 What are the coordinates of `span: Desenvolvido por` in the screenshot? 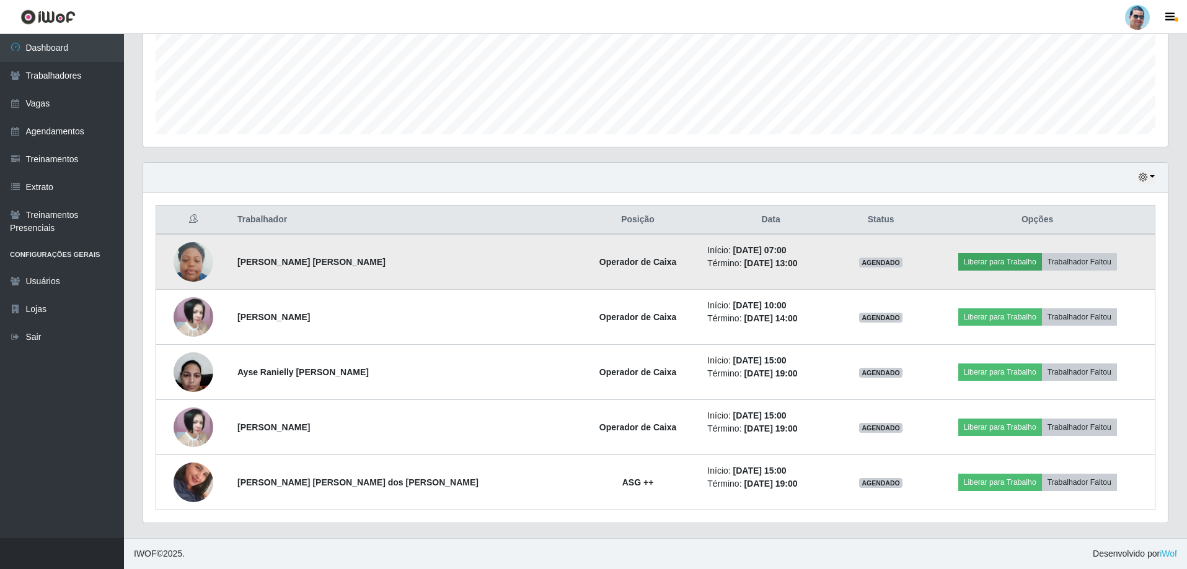 It's located at (1135, 554).